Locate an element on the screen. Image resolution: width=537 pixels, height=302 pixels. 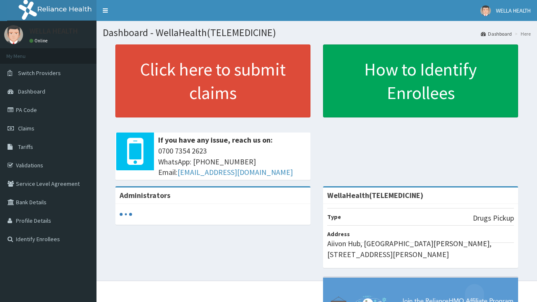
li: Here is located at coordinates (522, 34).